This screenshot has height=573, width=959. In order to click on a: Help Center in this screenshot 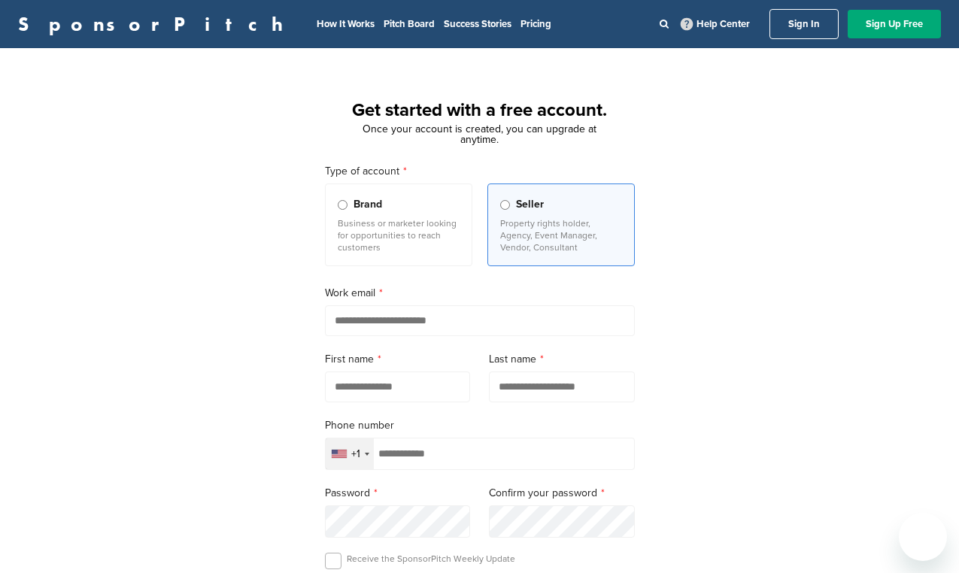, I will do `click(715, 24)`.